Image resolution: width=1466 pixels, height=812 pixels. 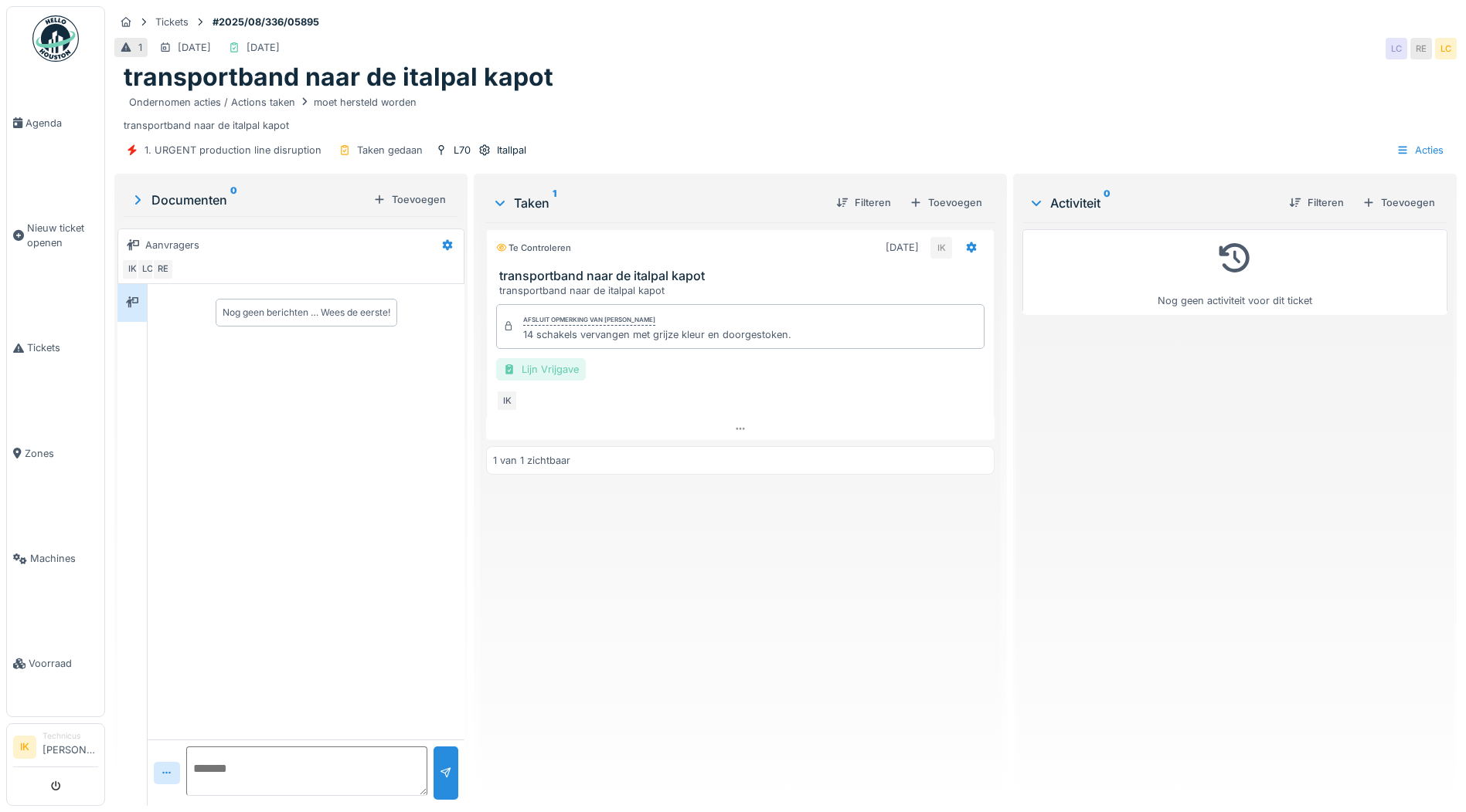 What do you see at coordinates (533, 248) in the screenshot?
I see `div: Te controleren` at bounding box center [533, 248].